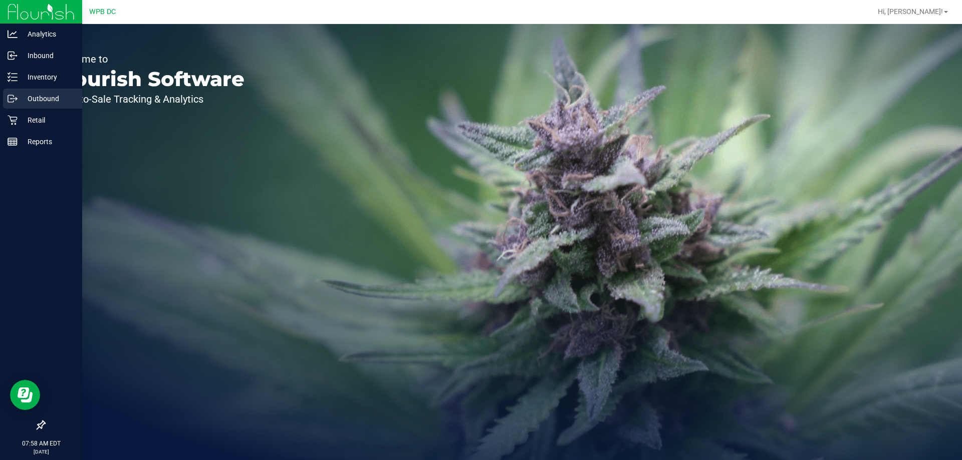 The height and width of the screenshot is (460, 962). Describe the element at coordinates (13, 99) in the screenshot. I see `inline-svg: Outbound` at that location.